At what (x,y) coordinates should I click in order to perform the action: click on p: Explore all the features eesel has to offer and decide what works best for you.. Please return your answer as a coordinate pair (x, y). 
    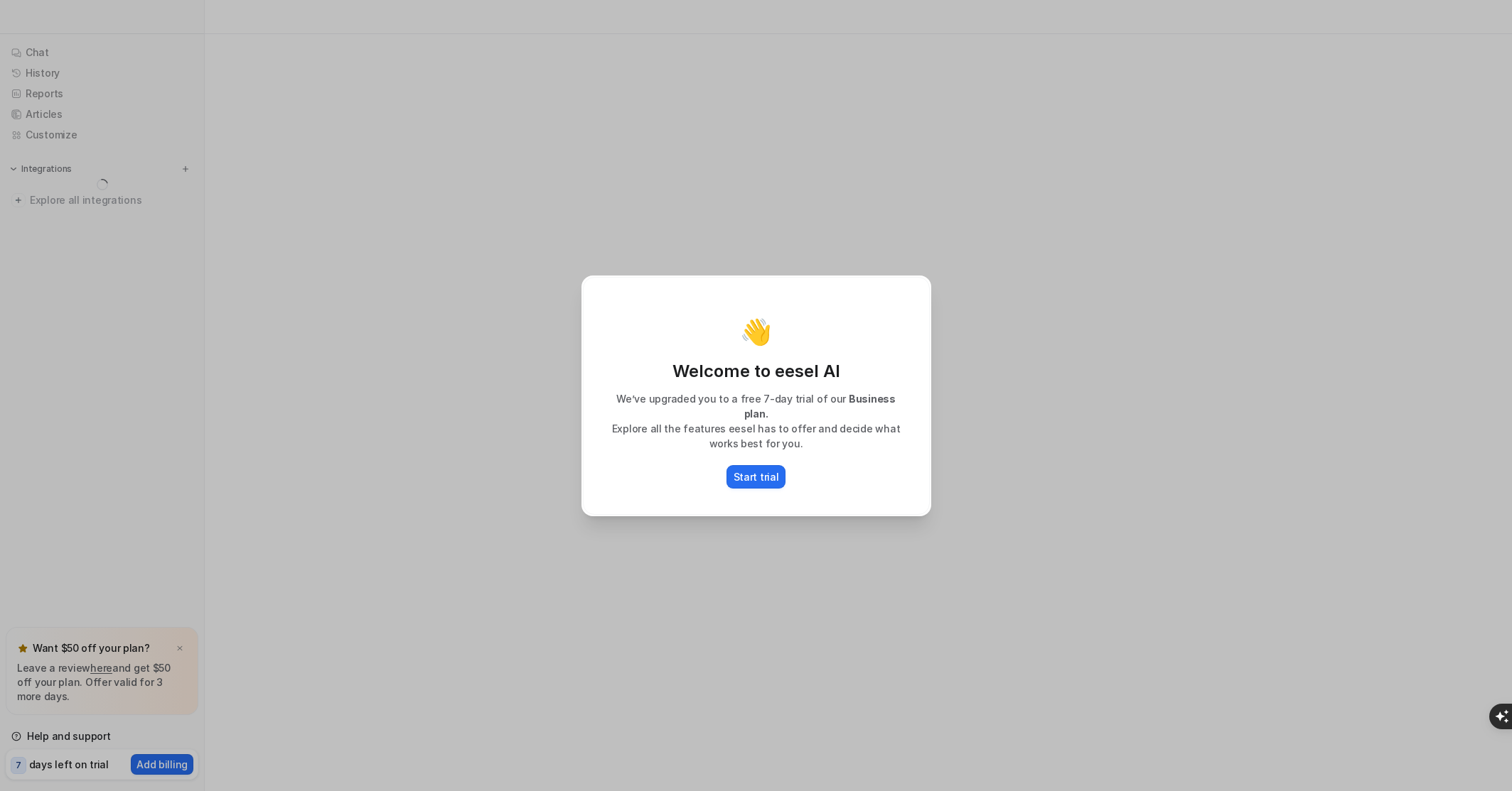
    Looking at the image, I should click on (756, 436).